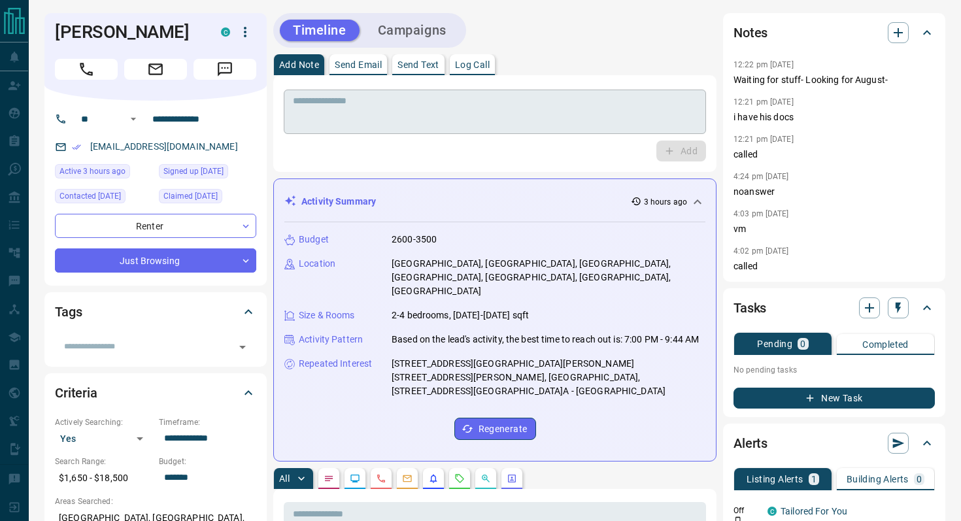 The width and height of the screenshot is (961, 521). Describe the element at coordinates (460, 479) in the screenshot. I see `svg: Requests` at that location.